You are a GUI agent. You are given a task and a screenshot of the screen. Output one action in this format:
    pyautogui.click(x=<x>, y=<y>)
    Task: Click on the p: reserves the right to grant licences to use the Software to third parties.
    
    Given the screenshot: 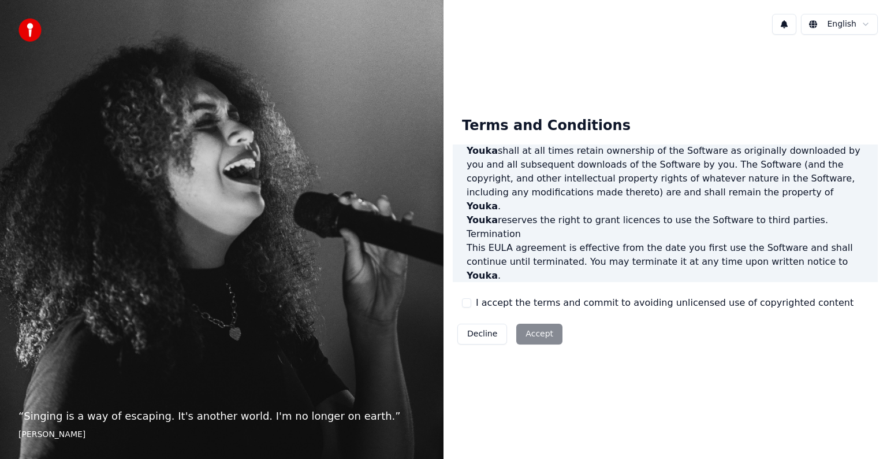 What is the action you would take?
    pyautogui.click(x=665, y=220)
    